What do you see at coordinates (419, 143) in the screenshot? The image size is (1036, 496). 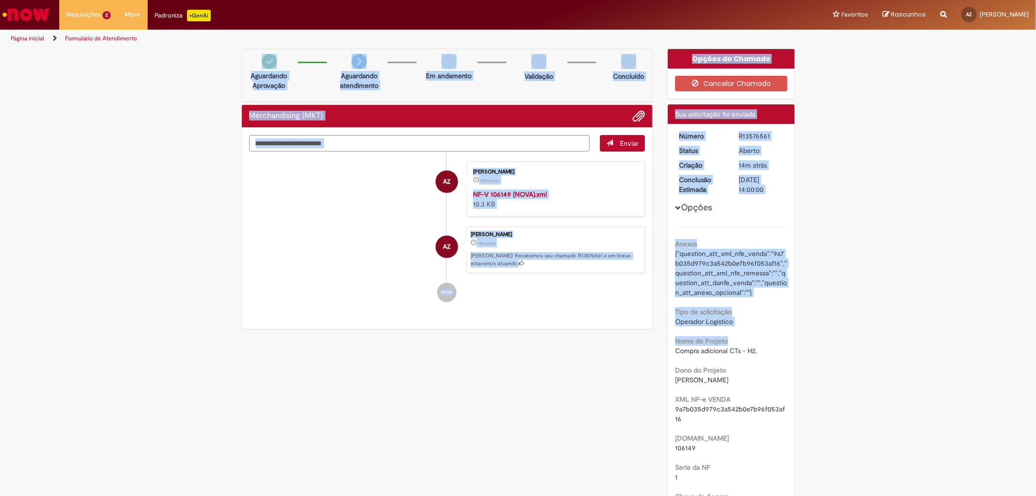 I see `textarea: Digite sua mensagem aqui...` at bounding box center [419, 143].